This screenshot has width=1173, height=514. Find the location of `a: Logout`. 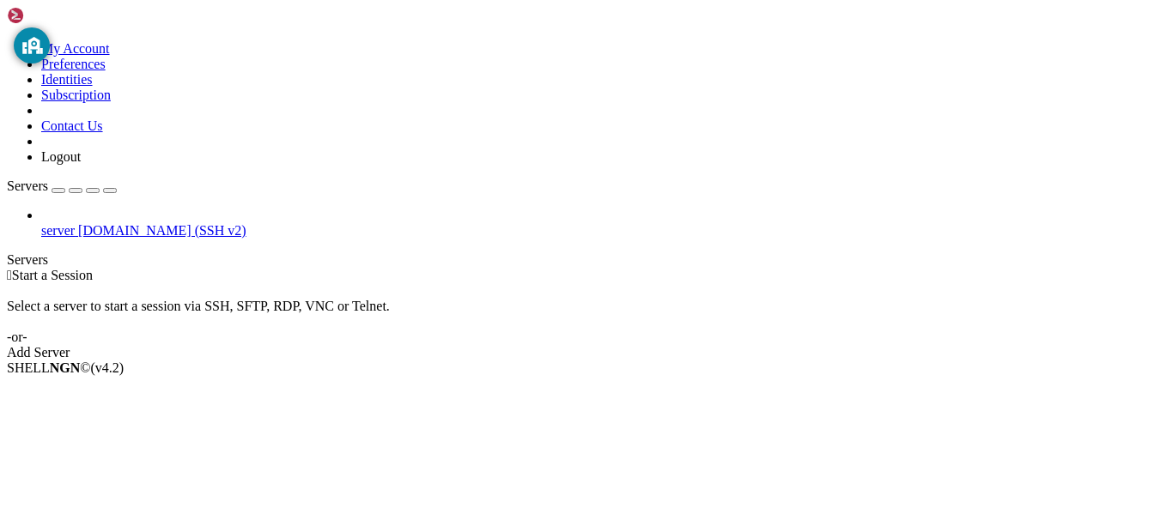

a: Logout is located at coordinates (61, 156).